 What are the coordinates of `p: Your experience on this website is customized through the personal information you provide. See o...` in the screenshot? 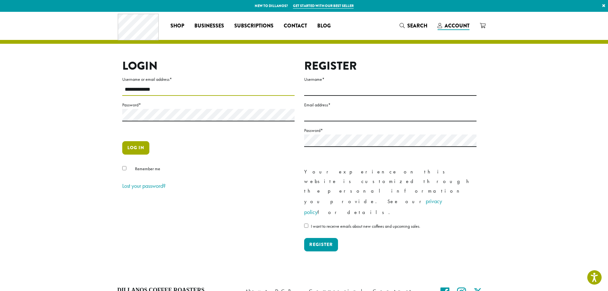 It's located at (391, 192).